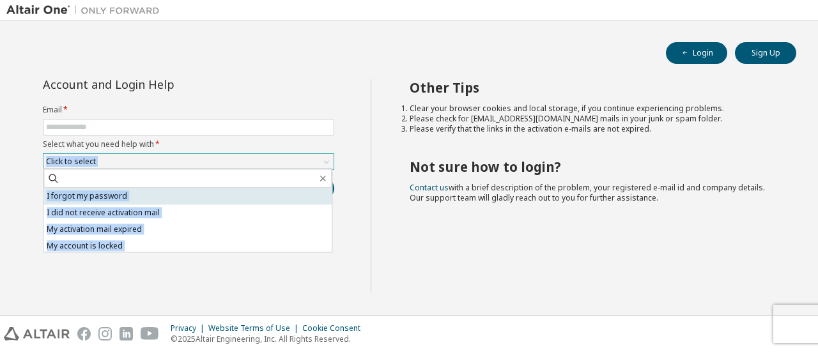  Describe the element at coordinates (159, 84) in the screenshot. I see `div: Account and Login Help` at that location.